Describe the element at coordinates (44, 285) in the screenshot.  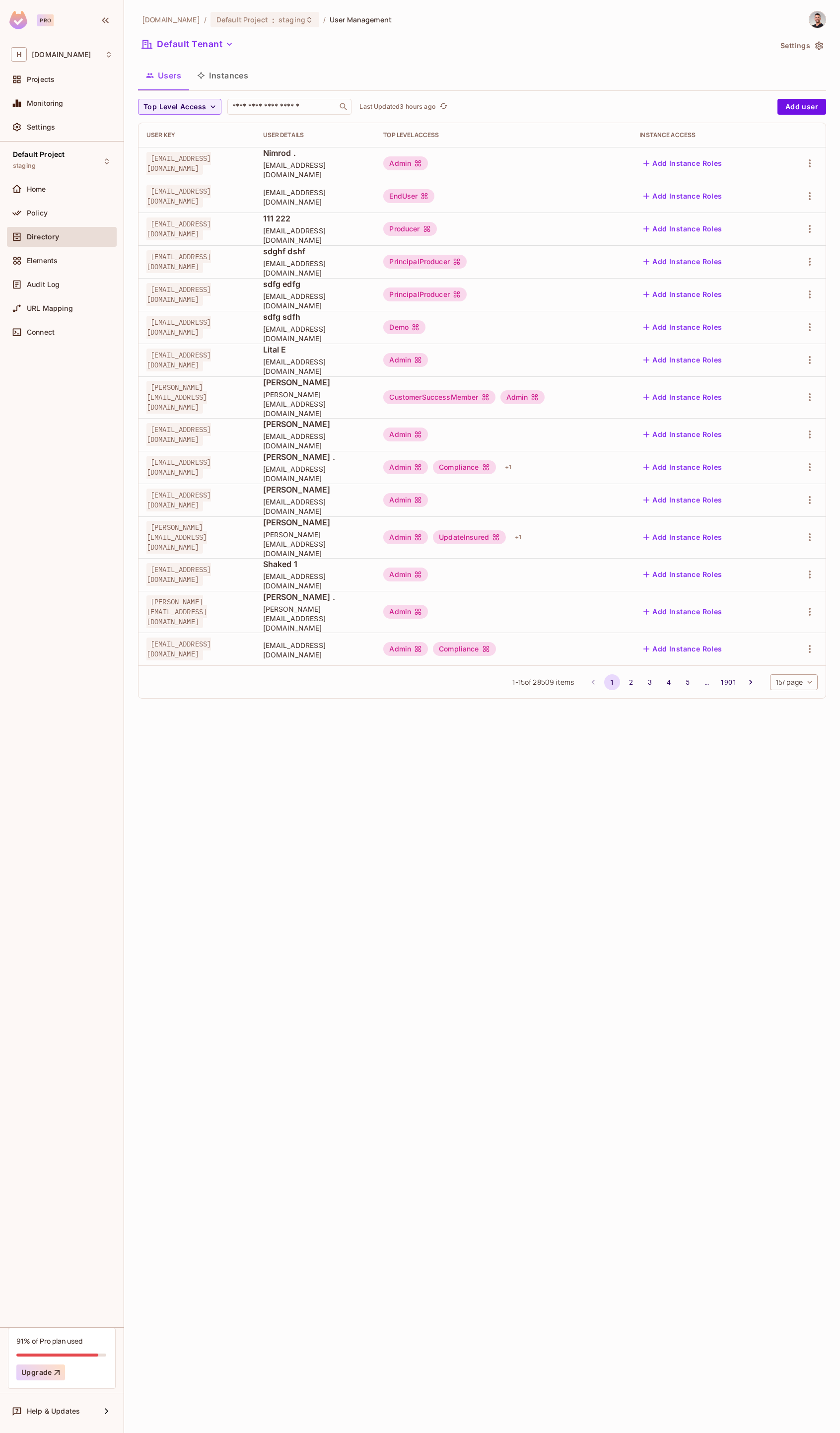
I see `span: Audit Log` at that location.